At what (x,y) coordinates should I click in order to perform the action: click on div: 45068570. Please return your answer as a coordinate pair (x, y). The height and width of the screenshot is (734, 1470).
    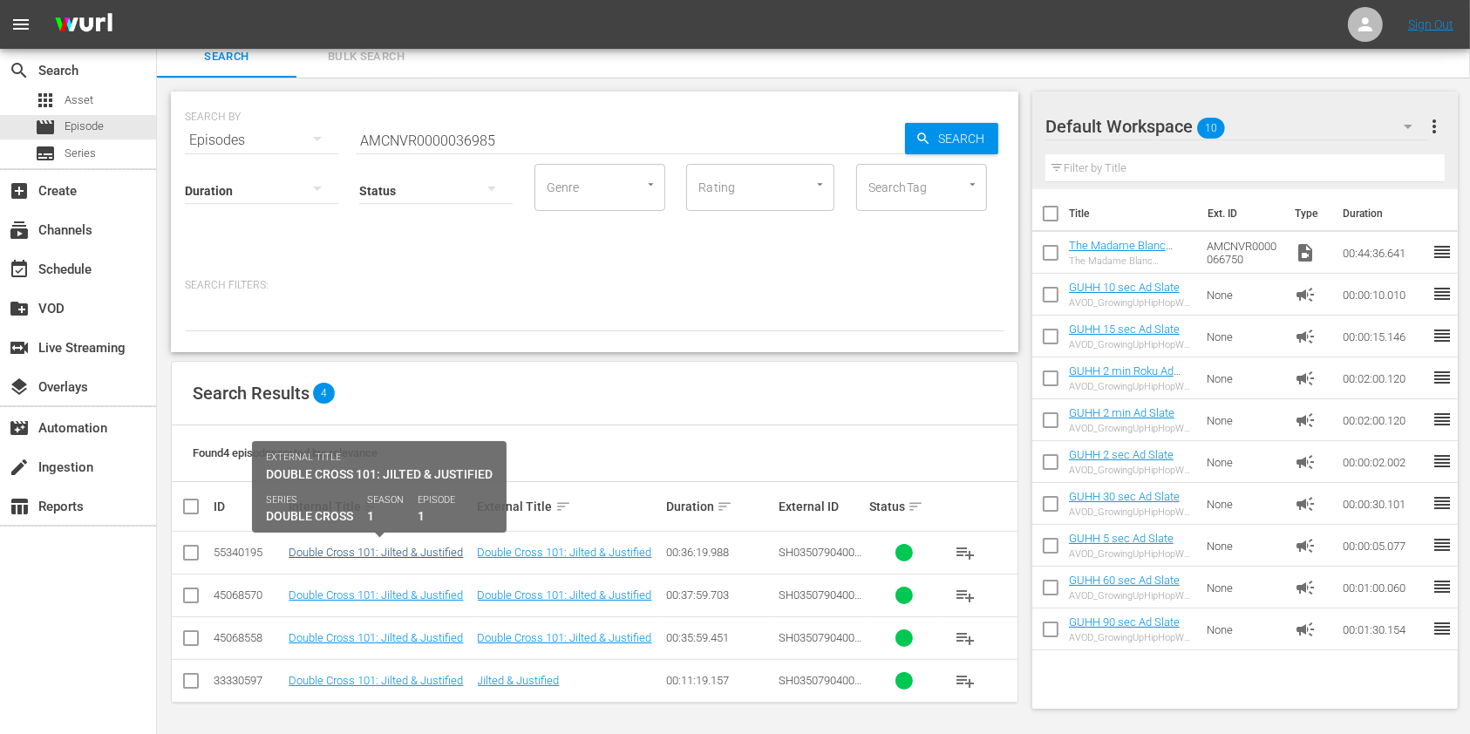
    Looking at the image, I should click on (249, 595).